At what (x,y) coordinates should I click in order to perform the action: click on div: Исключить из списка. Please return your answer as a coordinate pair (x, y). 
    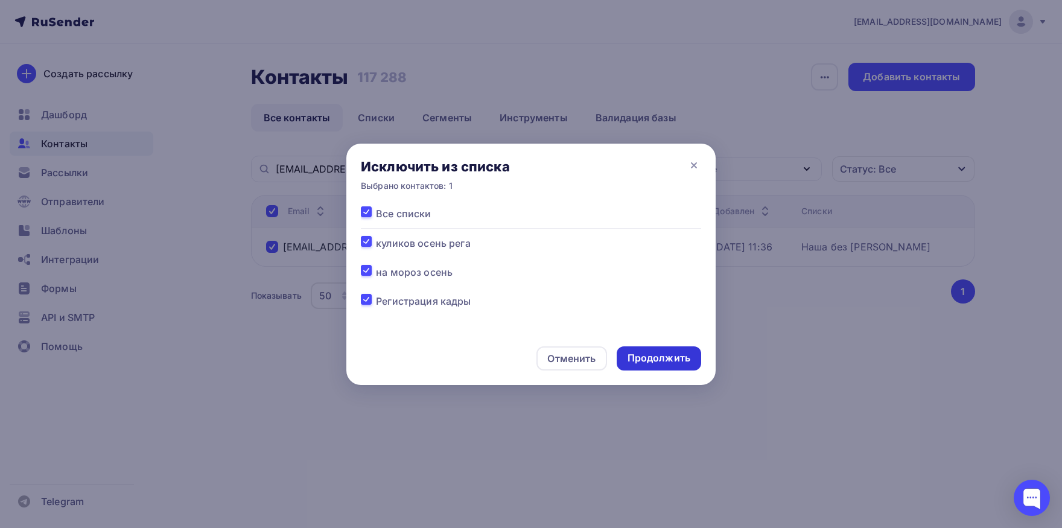
    Looking at the image, I should click on (435, 167).